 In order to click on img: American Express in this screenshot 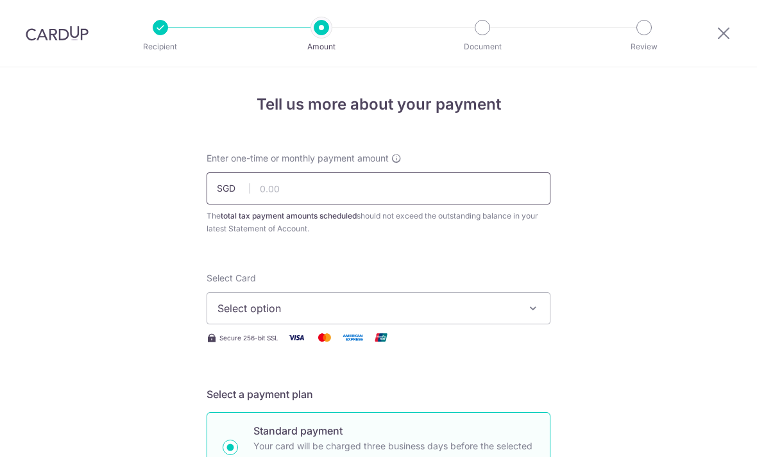, I will do `click(353, 337)`.